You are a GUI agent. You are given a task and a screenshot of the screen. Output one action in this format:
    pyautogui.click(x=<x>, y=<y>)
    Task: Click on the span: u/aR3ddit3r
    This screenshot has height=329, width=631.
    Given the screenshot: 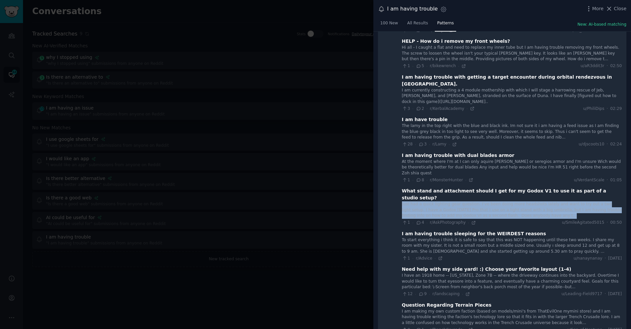 What is the action you would take?
    pyautogui.click(x=593, y=66)
    